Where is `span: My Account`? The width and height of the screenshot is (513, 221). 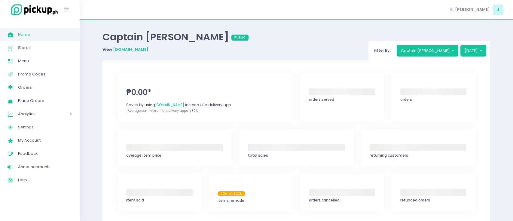
span: My Account is located at coordinates (45, 140).